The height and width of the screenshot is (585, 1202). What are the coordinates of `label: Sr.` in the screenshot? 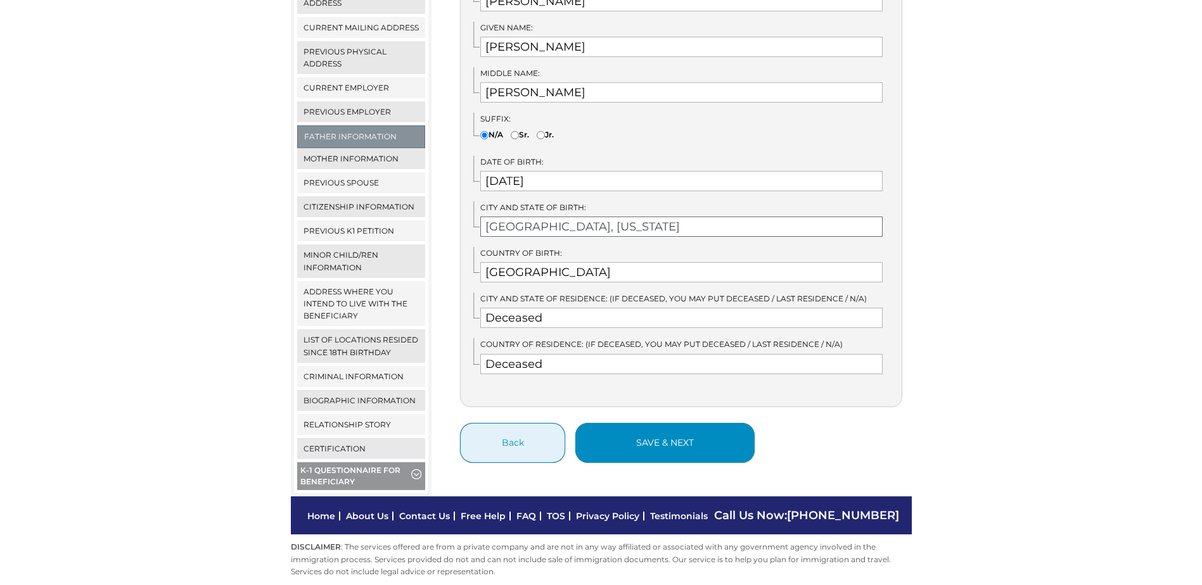 It's located at (519, 134).